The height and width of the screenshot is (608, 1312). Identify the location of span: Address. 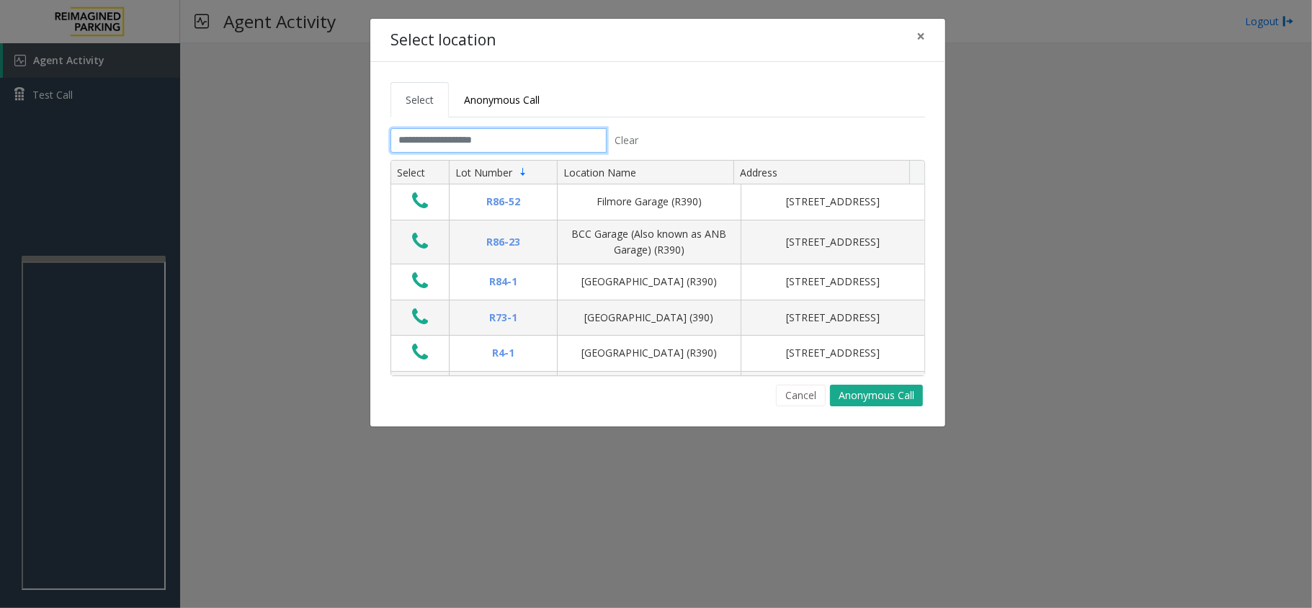
(759, 172).